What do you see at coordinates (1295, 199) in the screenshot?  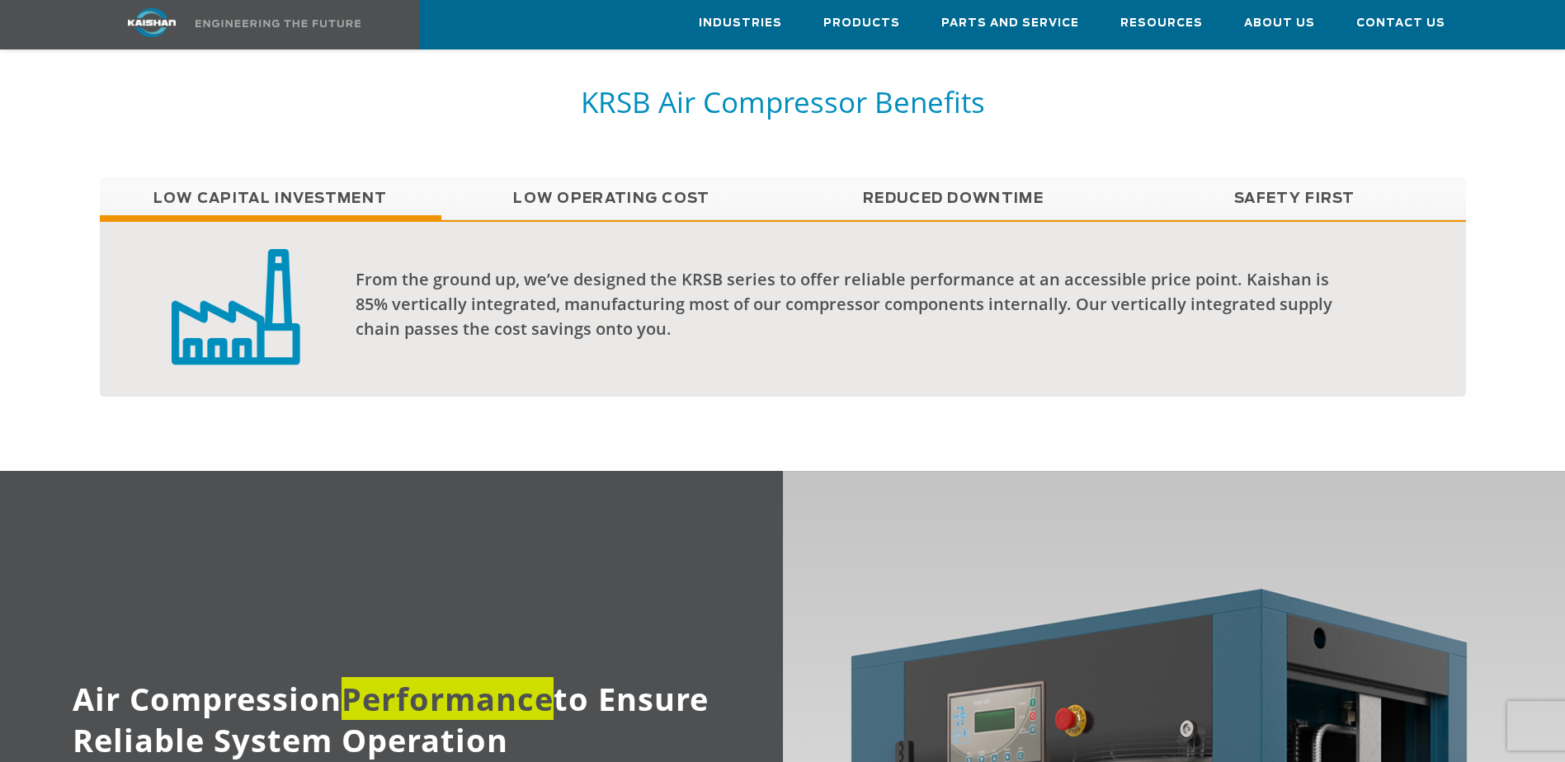 I see `a: Safety First` at bounding box center [1295, 199].